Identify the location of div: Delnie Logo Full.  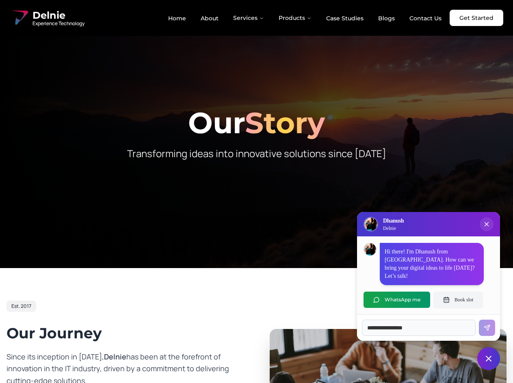
(47, 18).